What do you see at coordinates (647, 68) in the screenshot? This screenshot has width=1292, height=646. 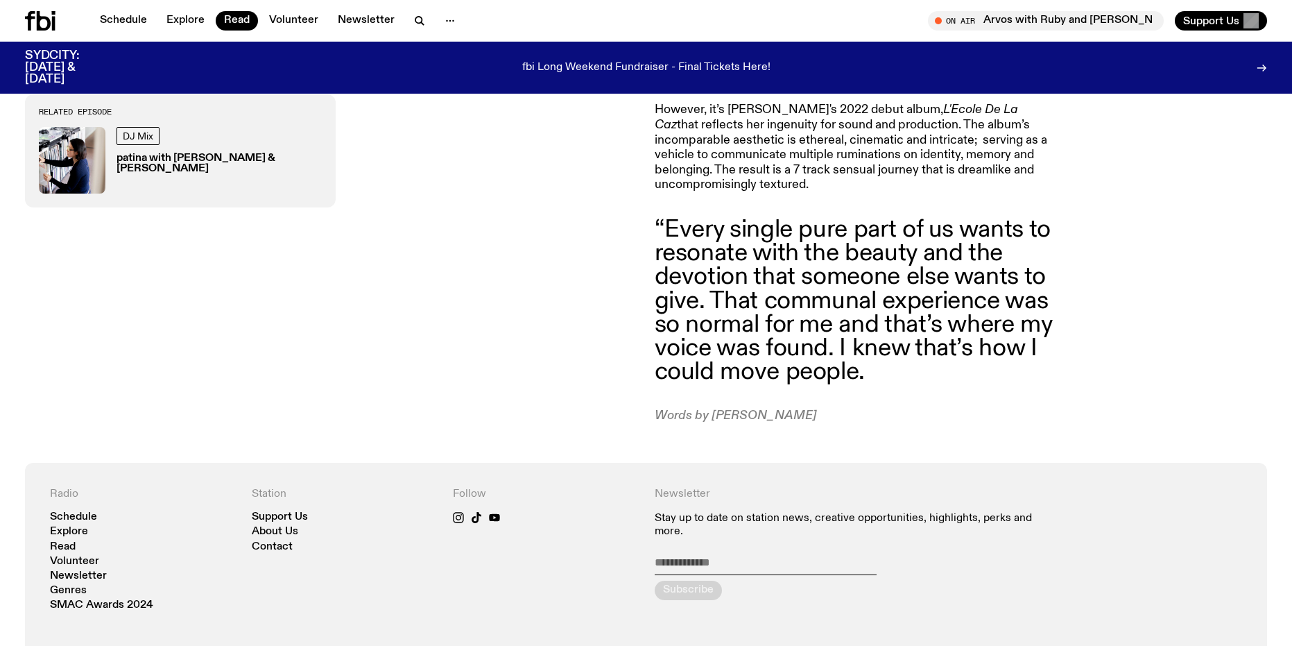 I see `p: fbi Long Weekend Fundraiser - Final Tickets Here!` at bounding box center [647, 68].